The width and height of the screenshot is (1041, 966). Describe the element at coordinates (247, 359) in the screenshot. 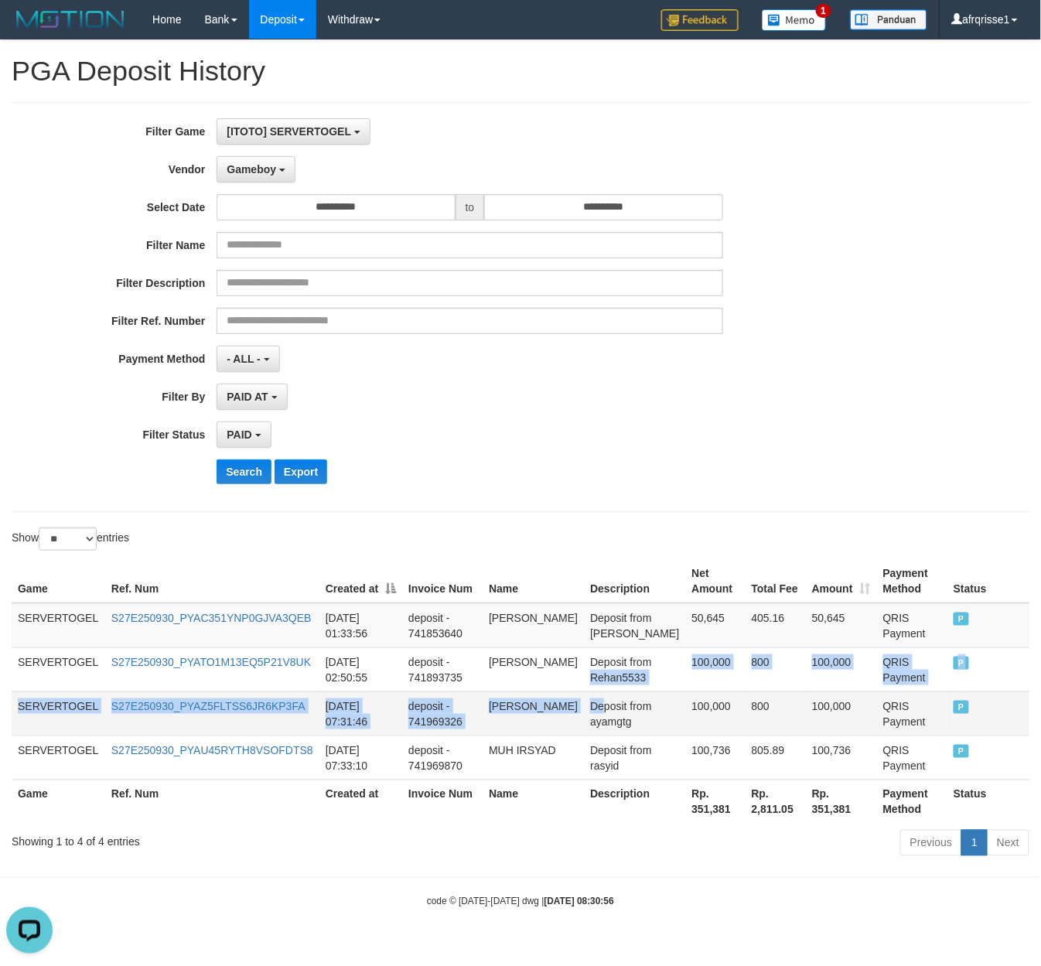

I see `button: - ALL -` at that location.